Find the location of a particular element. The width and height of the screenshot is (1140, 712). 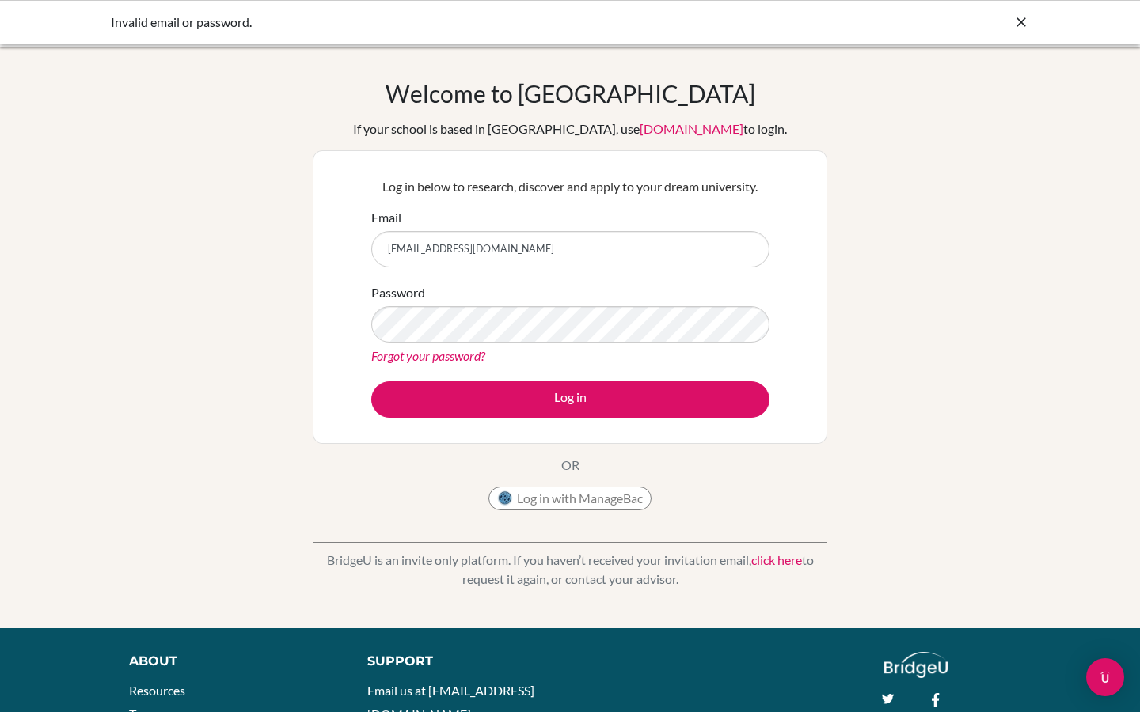

img: logo_white@2x-f4f0deed5e89b7ecb1c2cc34c3e3d731f90f0f143d5ea2071677605dd97b5244.png is located at coordinates (916, 665).